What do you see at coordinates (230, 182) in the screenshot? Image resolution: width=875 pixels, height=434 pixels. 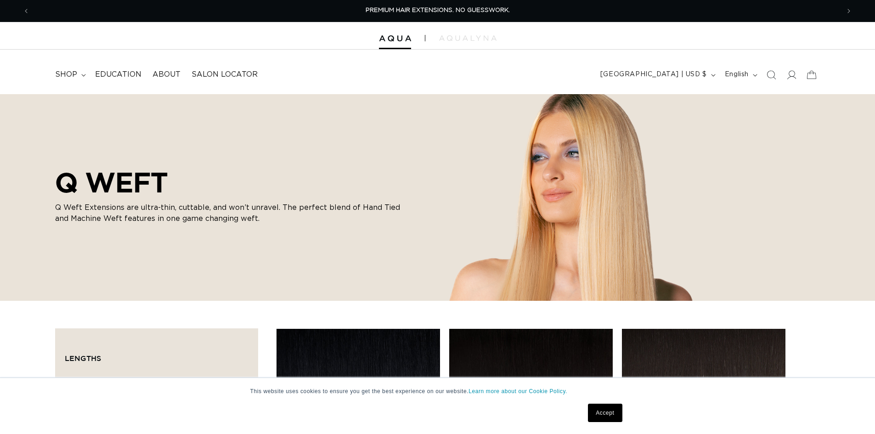 I see `h2: Q WEFT` at bounding box center [230, 182].